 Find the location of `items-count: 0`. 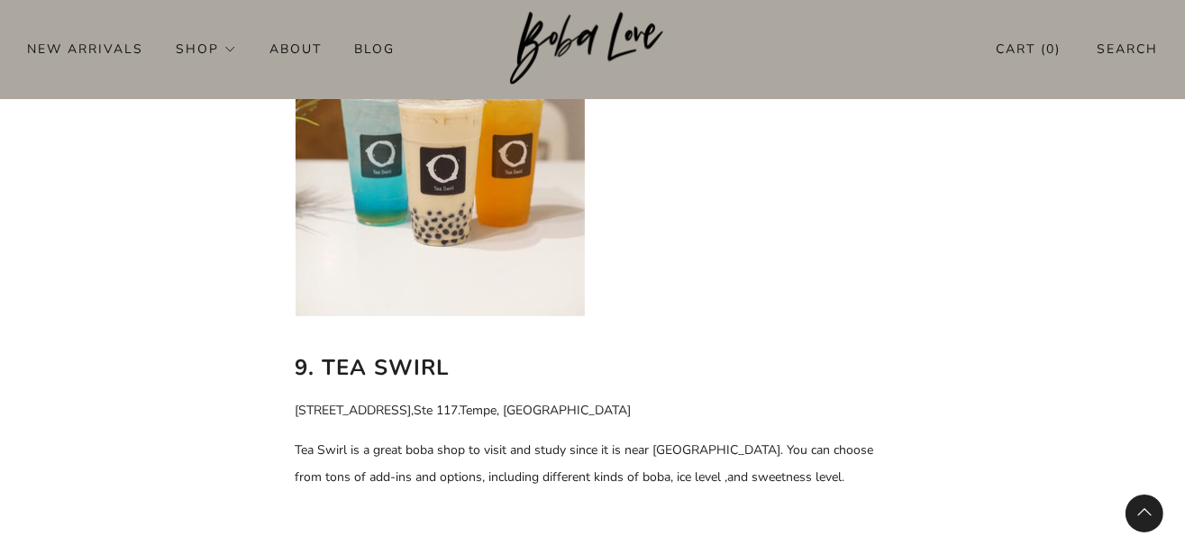

items-count: 0 is located at coordinates (1051, 49).